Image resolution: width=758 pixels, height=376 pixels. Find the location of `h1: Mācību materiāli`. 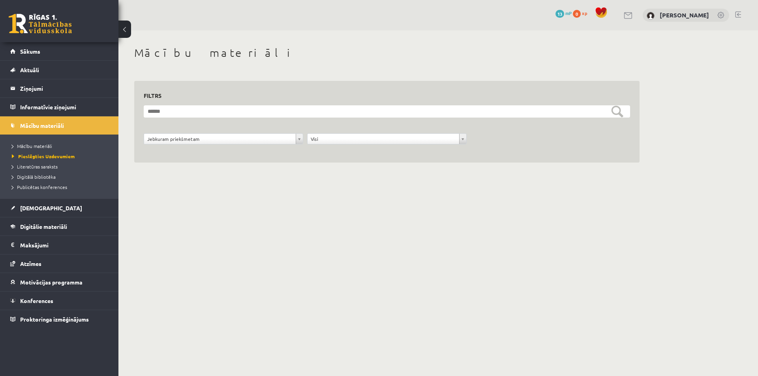

h1: Mācību materiāli is located at coordinates (387, 53).